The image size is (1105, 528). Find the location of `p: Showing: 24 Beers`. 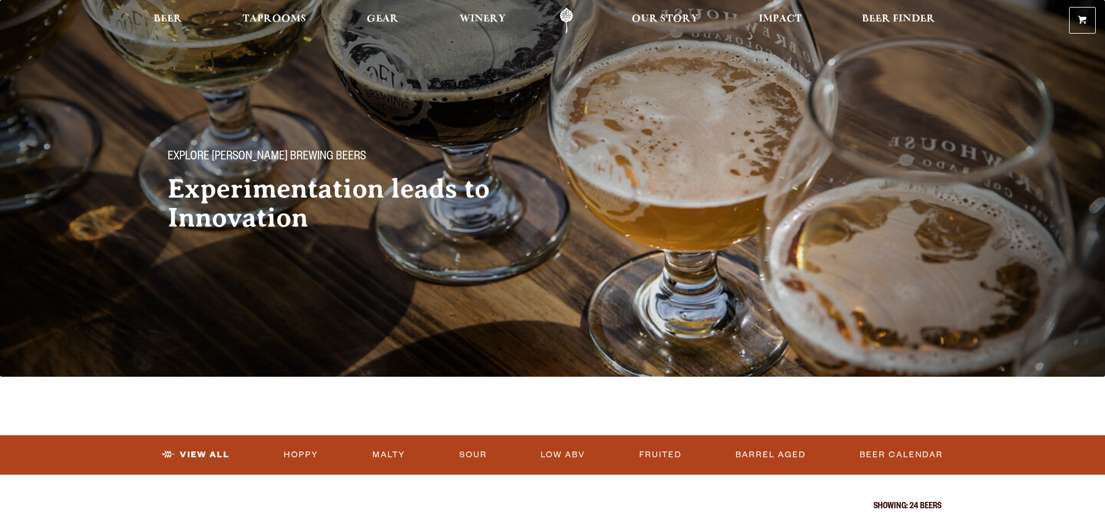

p: Showing: 24 Beers is located at coordinates (553, 508).